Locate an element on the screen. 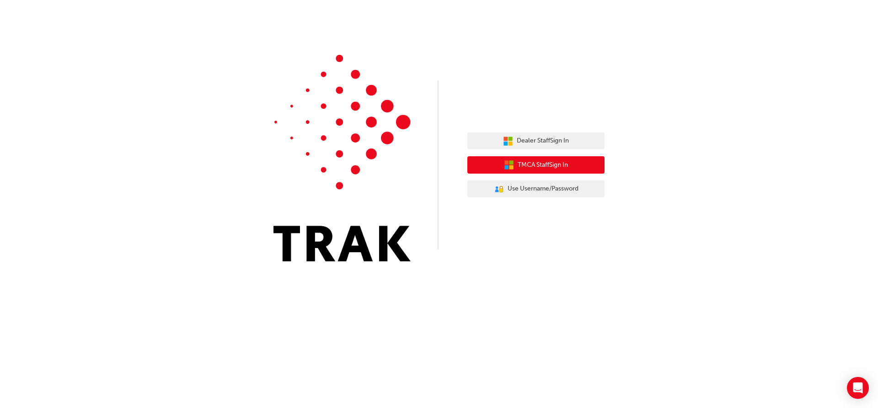 Image resolution: width=878 pixels, height=408 pixels. img: Trak is located at coordinates (342, 158).